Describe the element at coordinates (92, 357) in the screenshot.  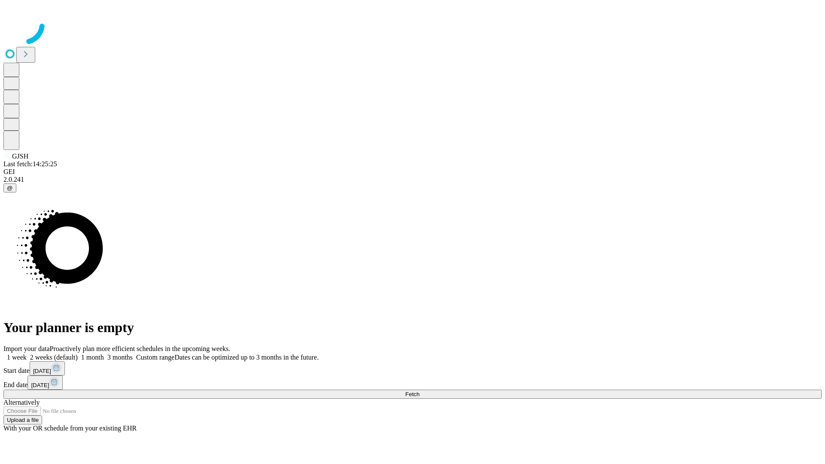
I see `span: 1 month` at that location.